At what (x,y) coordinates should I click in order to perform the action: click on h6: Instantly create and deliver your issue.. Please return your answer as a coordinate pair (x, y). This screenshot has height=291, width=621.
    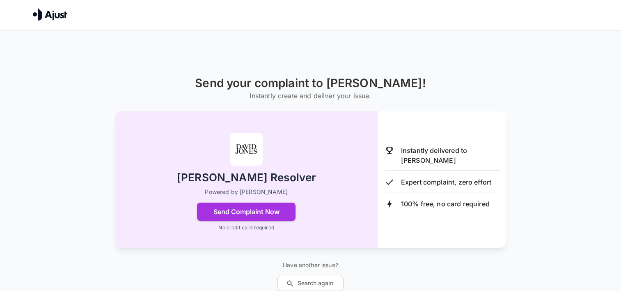
    Looking at the image, I should click on (310, 96).